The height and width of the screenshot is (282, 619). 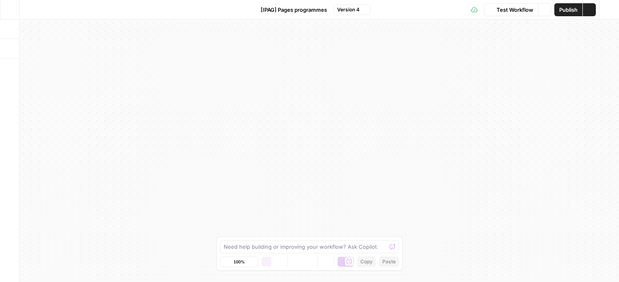 I want to click on button: Version 4, so click(x=352, y=10).